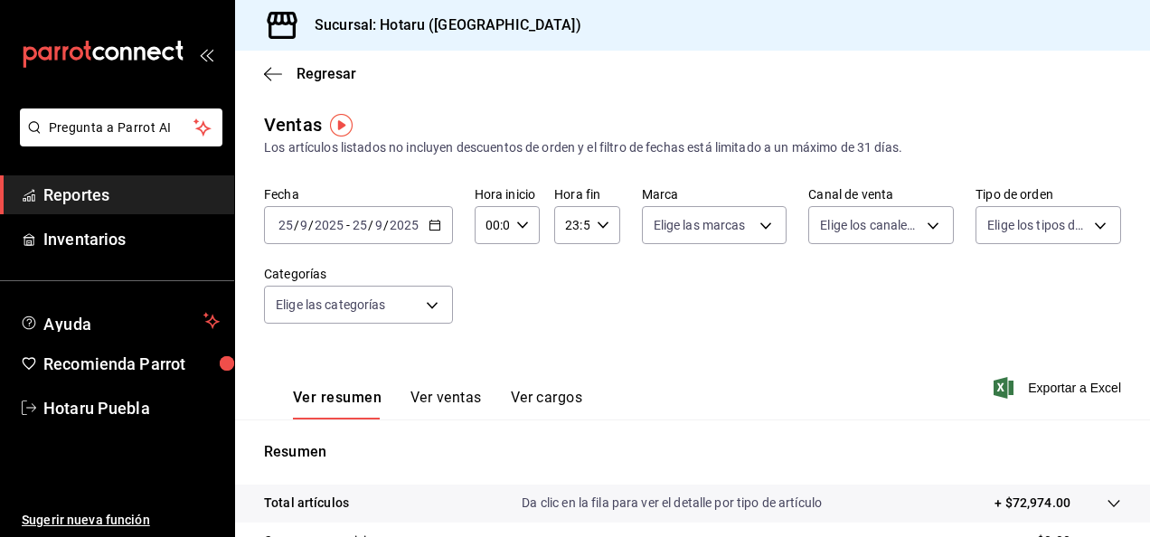 The image size is (1150, 537). I want to click on div: navigation tabs, so click(437, 404).